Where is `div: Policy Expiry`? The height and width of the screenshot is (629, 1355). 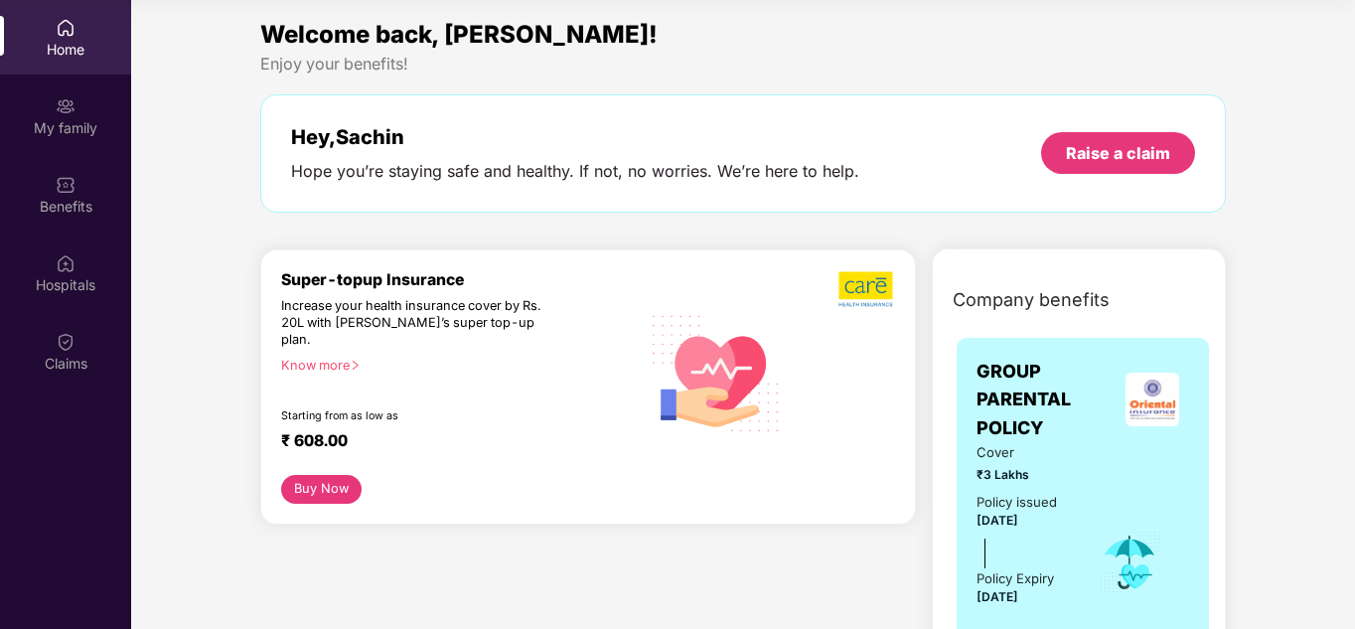 div: Policy Expiry is located at coordinates (1015, 578).